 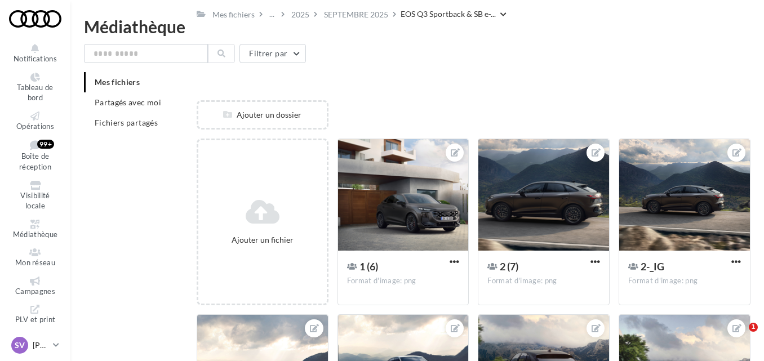 What do you see at coordinates (448, 14) in the screenshot?
I see `span: EOS Q3 Sportback & SB e-...` at bounding box center [448, 14].